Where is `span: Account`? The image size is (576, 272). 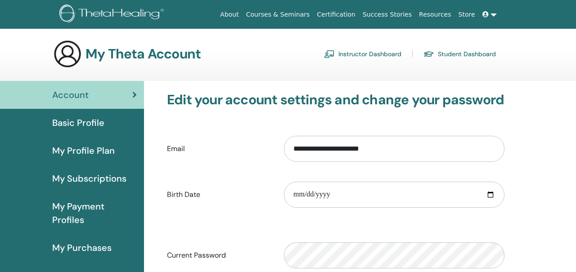 span: Account is located at coordinates (70, 95).